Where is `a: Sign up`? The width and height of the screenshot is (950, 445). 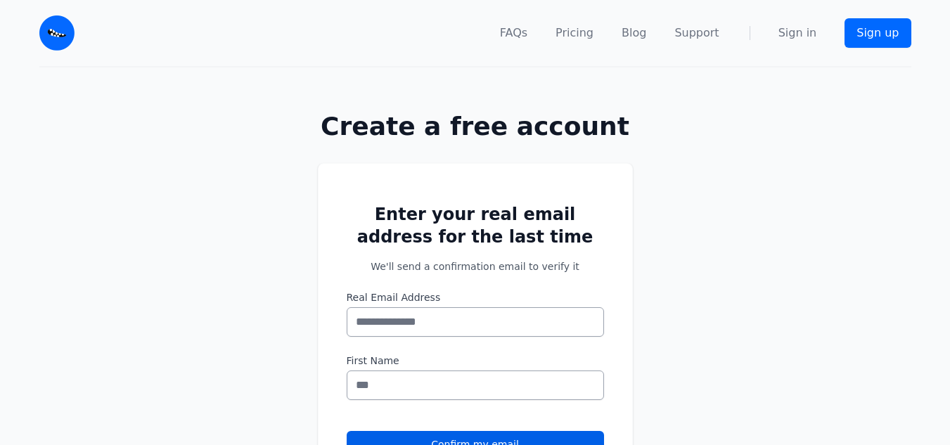
a: Sign up is located at coordinates (878, 33).